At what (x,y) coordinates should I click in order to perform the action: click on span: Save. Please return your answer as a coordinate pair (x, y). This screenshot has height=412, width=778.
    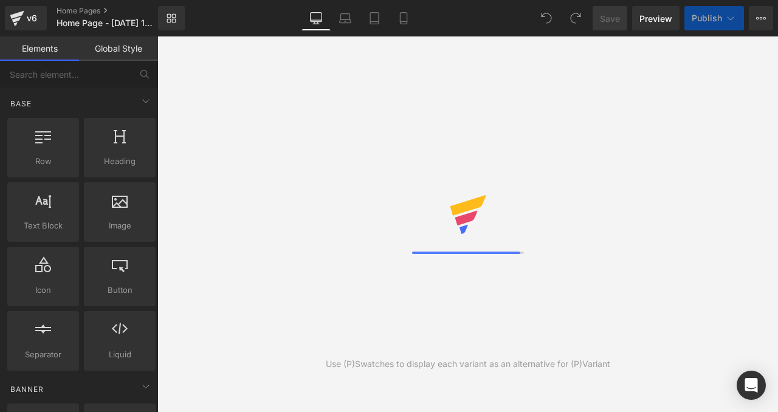
    Looking at the image, I should click on (610, 18).